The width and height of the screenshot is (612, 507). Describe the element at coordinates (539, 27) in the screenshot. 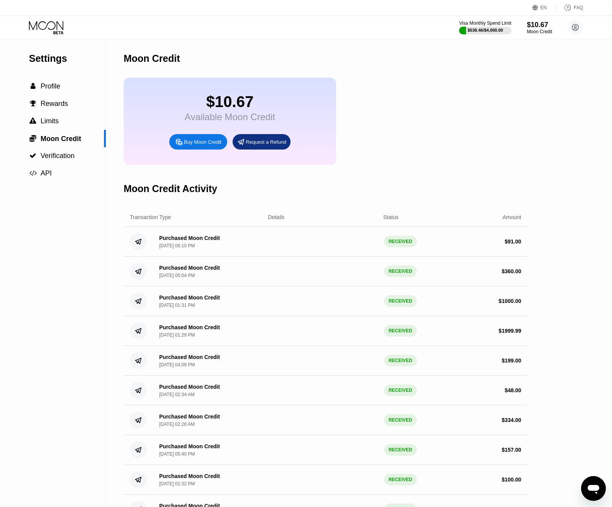

I see `div: $10.67Moon Credit` at that location.